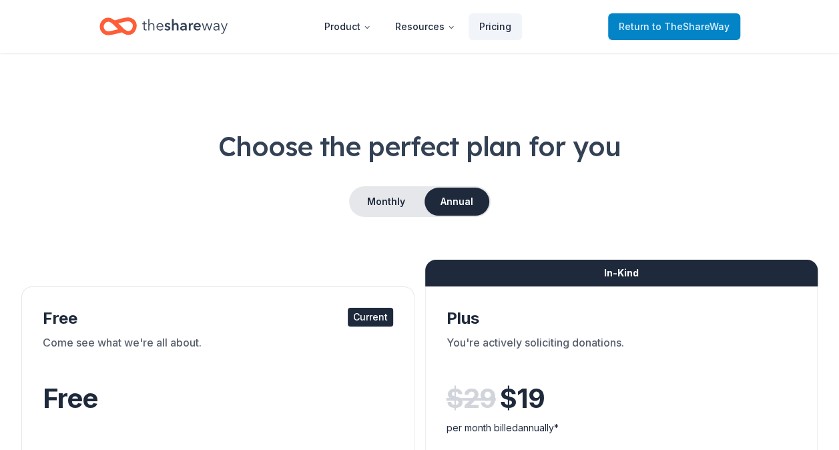 Image resolution: width=839 pixels, height=450 pixels. I want to click on div: You're actively soliciting donations., so click(621, 353).